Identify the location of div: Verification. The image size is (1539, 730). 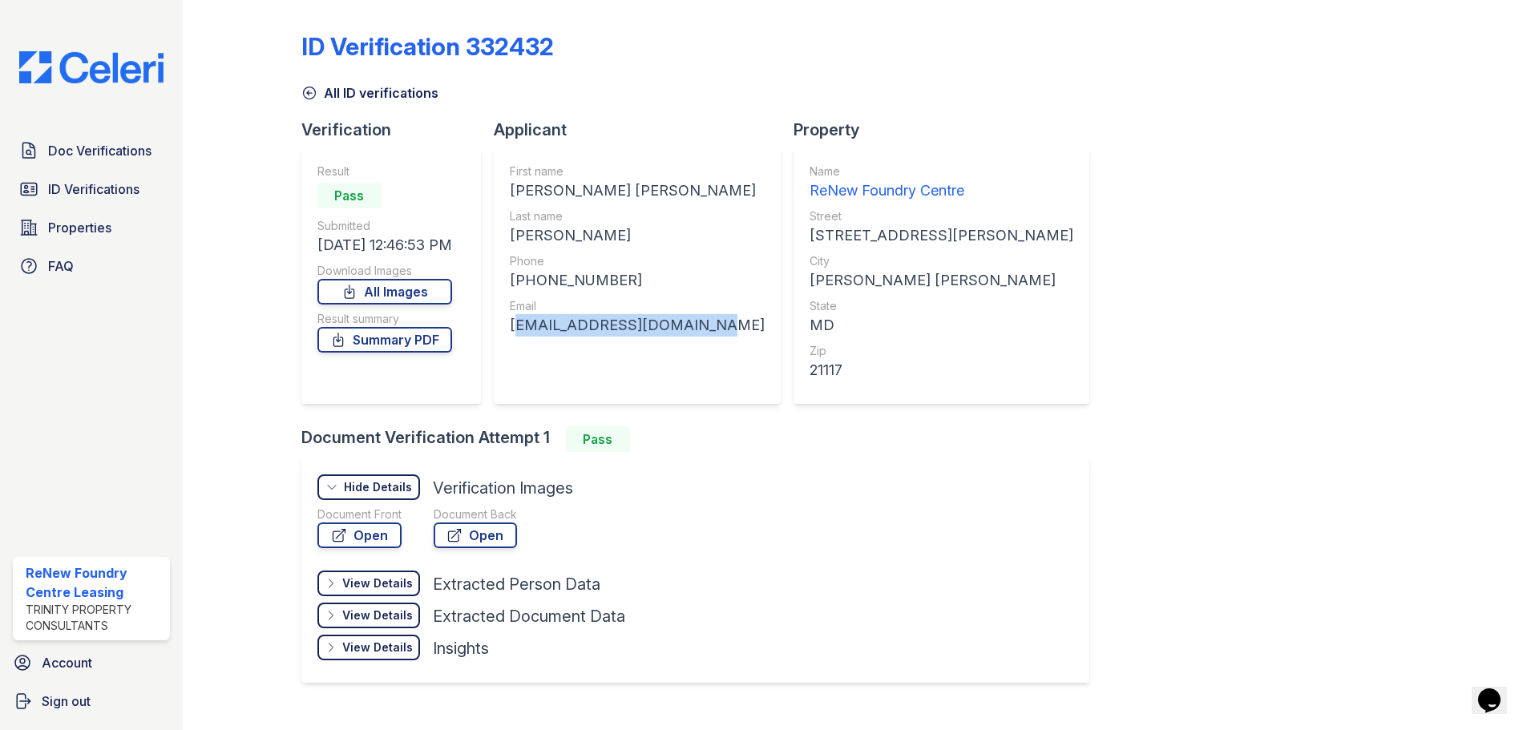
(397, 130).